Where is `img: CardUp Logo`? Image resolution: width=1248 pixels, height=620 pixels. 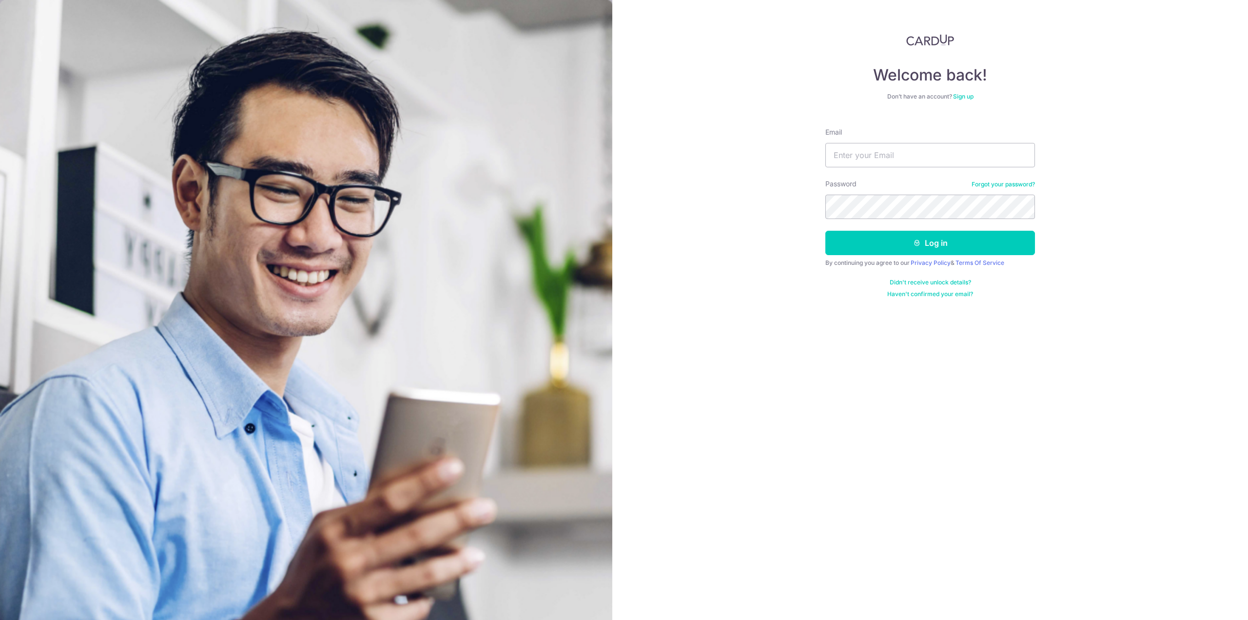 img: CardUp Logo is located at coordinates (930, 40).